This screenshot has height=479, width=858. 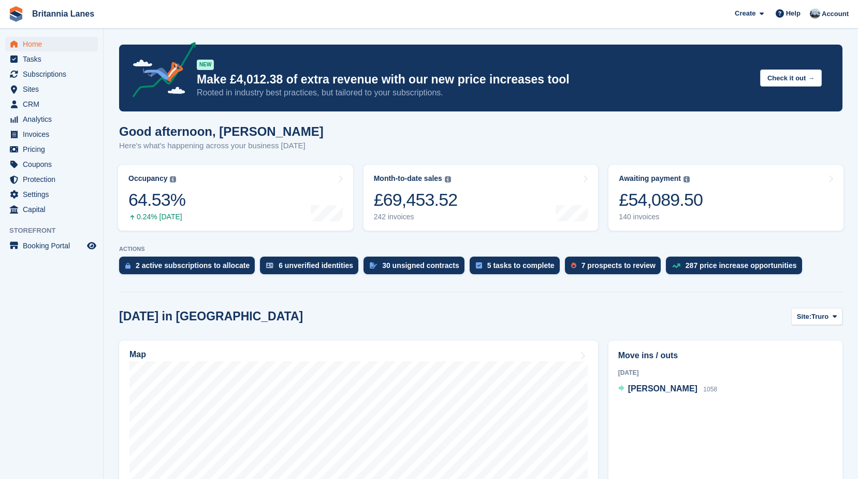 What do you see at coordinates (791, 78) in the screenshot?
I see `button: Check it out →` at bounding box center [791, 78].